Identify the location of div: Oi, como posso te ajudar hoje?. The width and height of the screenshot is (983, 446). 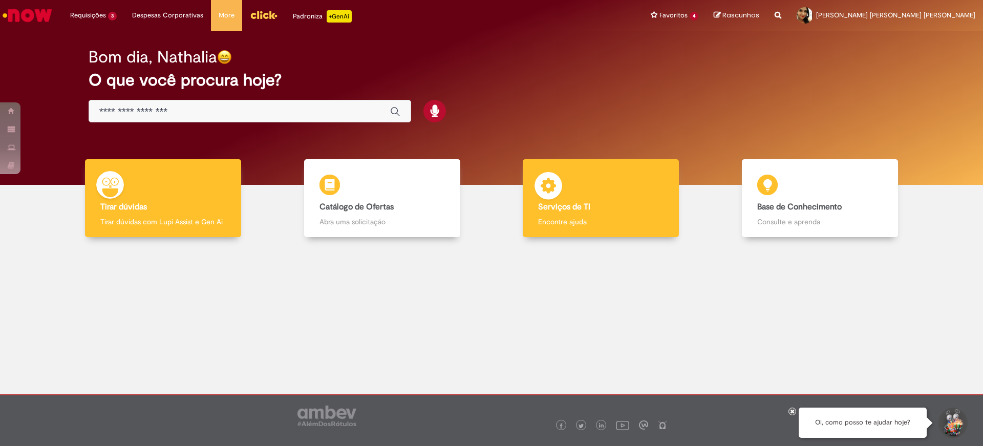
(862, 422).